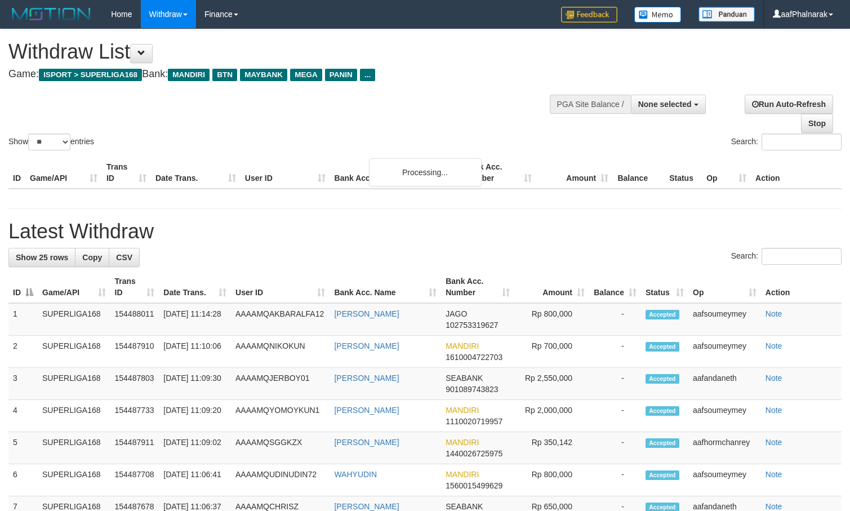  Describe the element at coordinates (552, 448) in the screenshot. I see `td: Rp 350,142` at that location.